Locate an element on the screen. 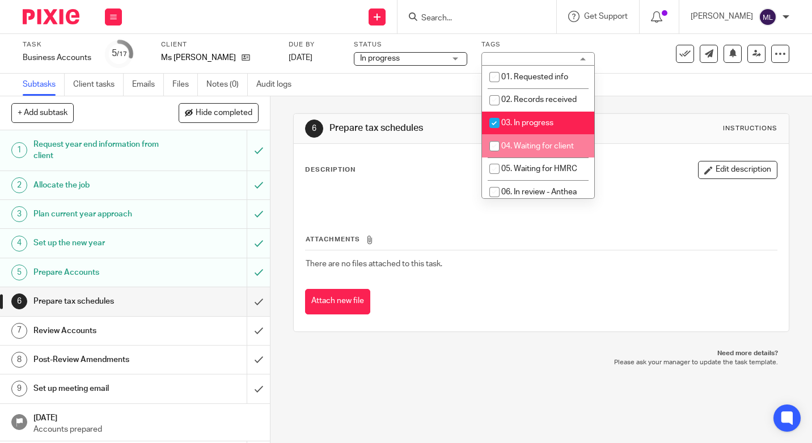  h1: Post-Review Amendments is located at coordinates (101, 360).